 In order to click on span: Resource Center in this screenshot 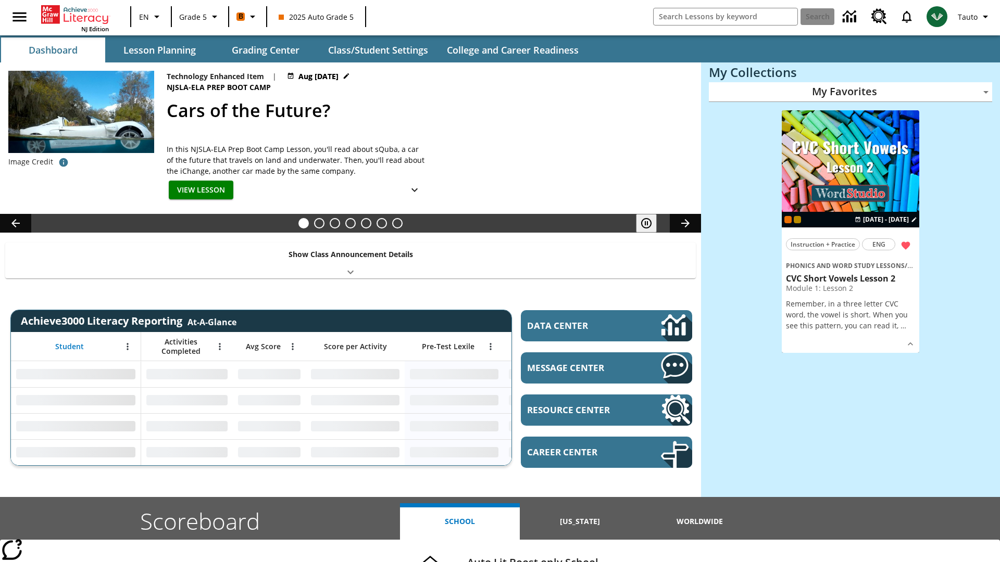, I will do `click(578, 410)`.